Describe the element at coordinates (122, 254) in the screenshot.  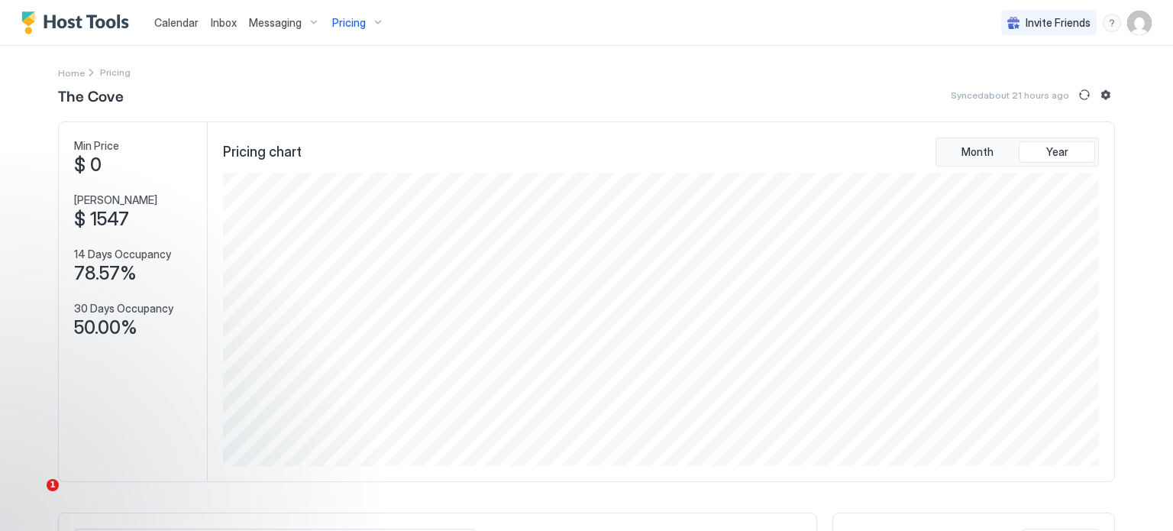
I see `span: 14 Days Occupancy` at that location.